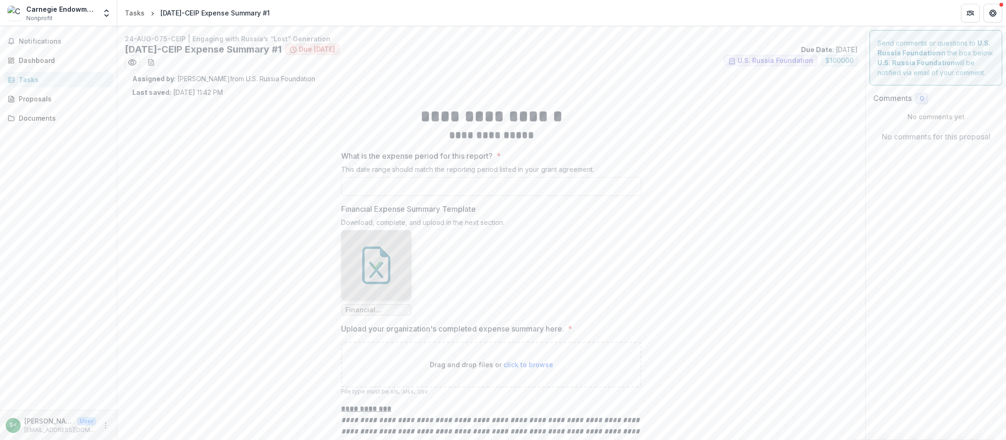 The width and height of the screenshot is (1006, 440). I want to click on div: Send comments or questions to in the box below. will be notified via email of your comment., so click(936, 58).